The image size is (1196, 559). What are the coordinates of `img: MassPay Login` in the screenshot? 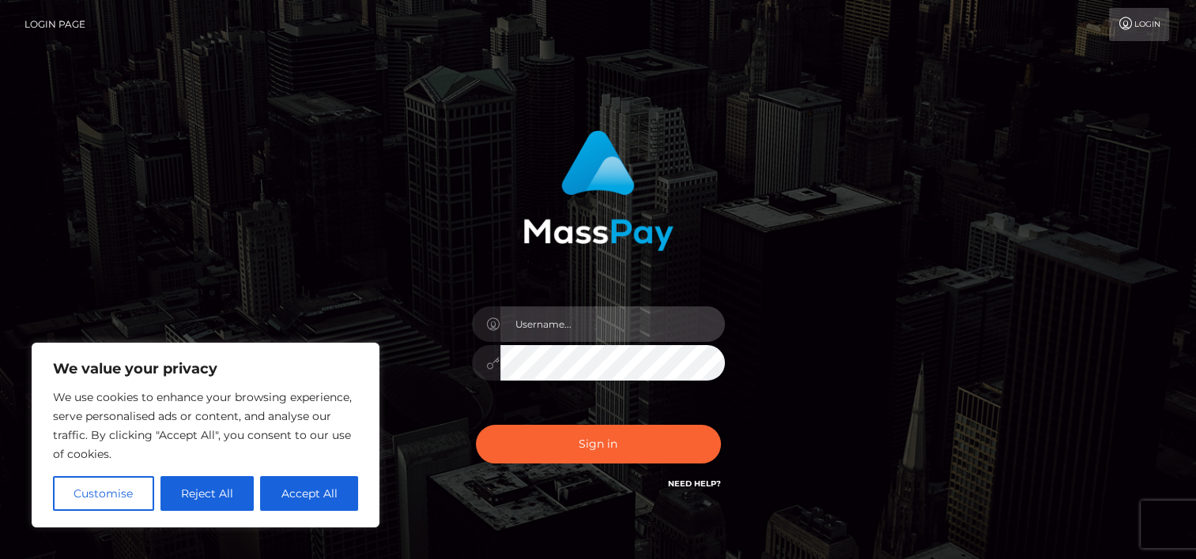 It's located at (598, 190).